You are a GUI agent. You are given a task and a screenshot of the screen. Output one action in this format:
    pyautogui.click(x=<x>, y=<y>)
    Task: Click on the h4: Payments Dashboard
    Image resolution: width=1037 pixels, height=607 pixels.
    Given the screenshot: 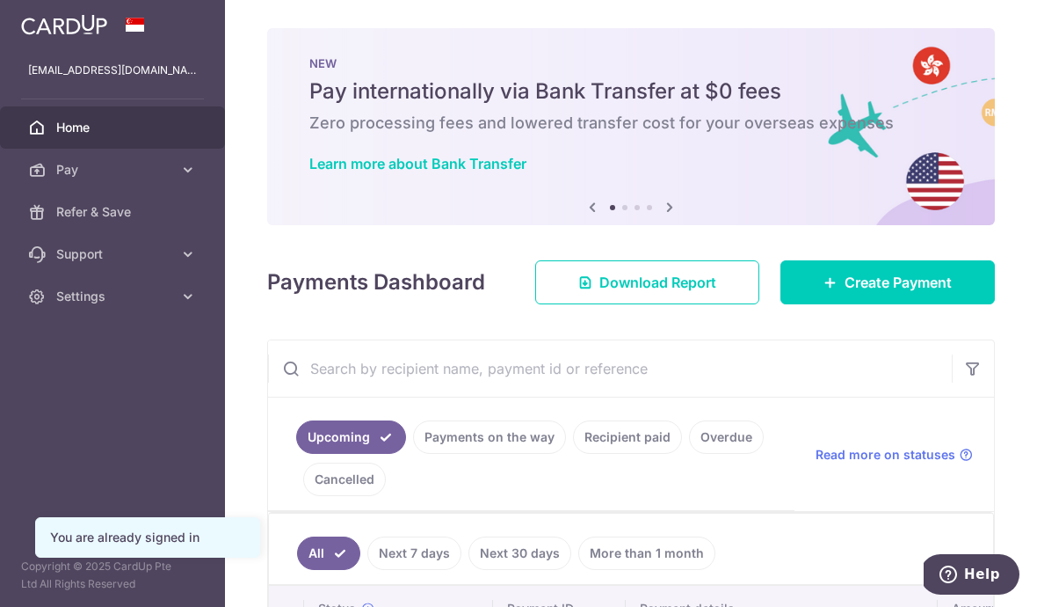 What is the action you would take?
    pyautogui.click(x=376, y=282)
    